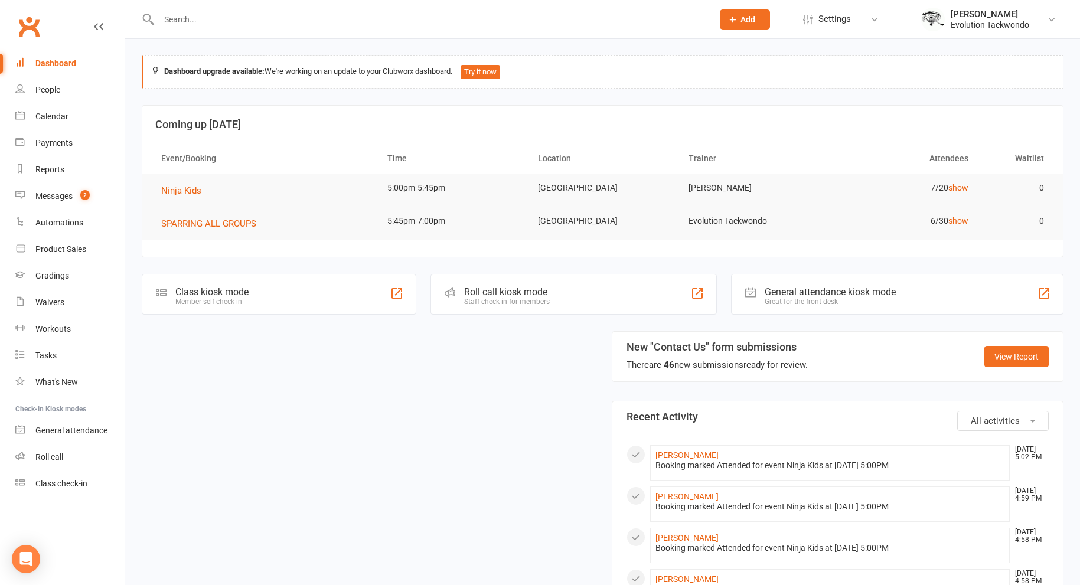 The height and width of the screenshot is (585, 1080). What do you see at coordinates (54, 143) in the screenshot?
I see `div: Payments` at bounding box center [54, 143].